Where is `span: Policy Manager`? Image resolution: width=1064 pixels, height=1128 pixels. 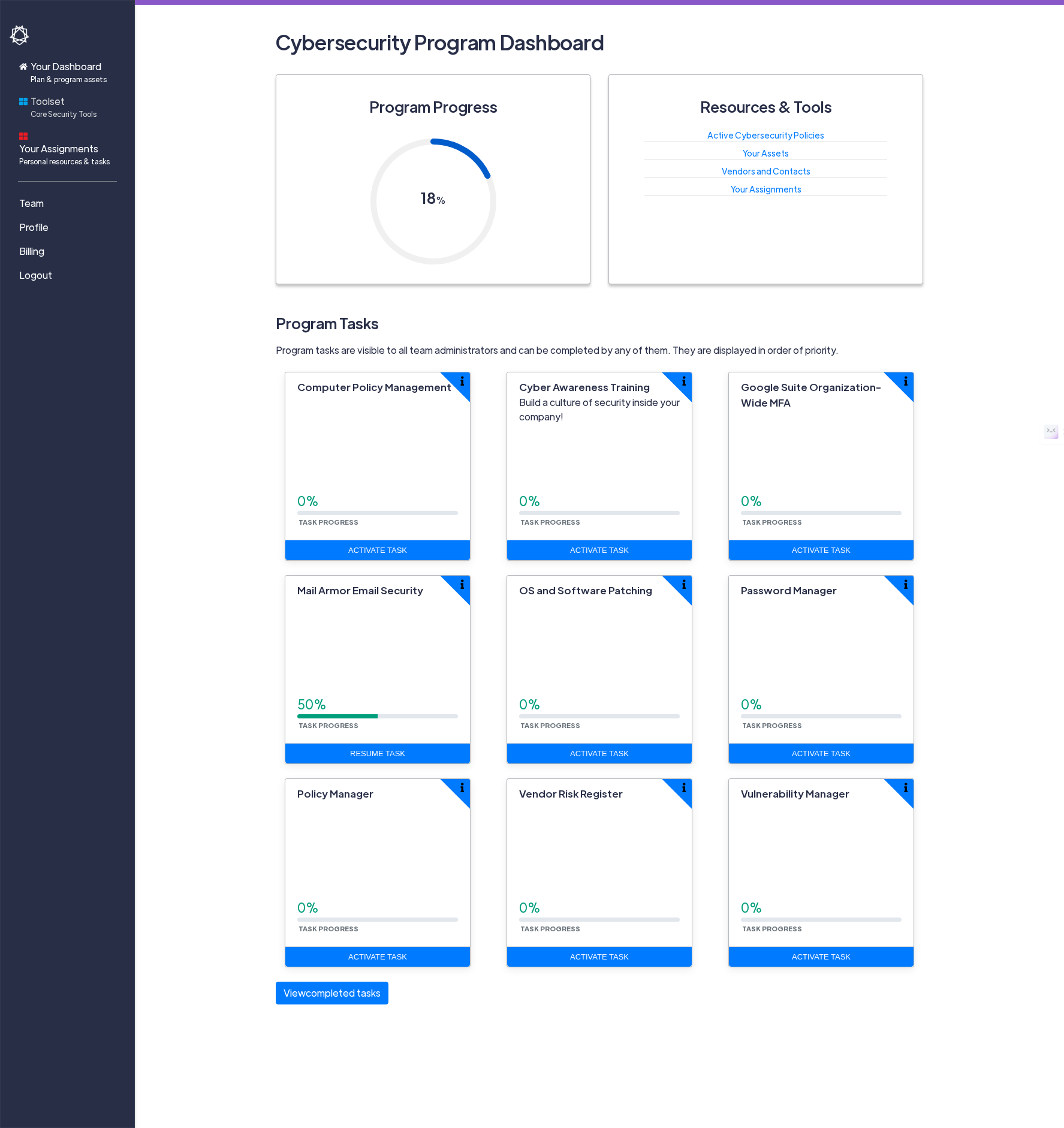
span: Policy Manager is located at coordinates (335, 793).